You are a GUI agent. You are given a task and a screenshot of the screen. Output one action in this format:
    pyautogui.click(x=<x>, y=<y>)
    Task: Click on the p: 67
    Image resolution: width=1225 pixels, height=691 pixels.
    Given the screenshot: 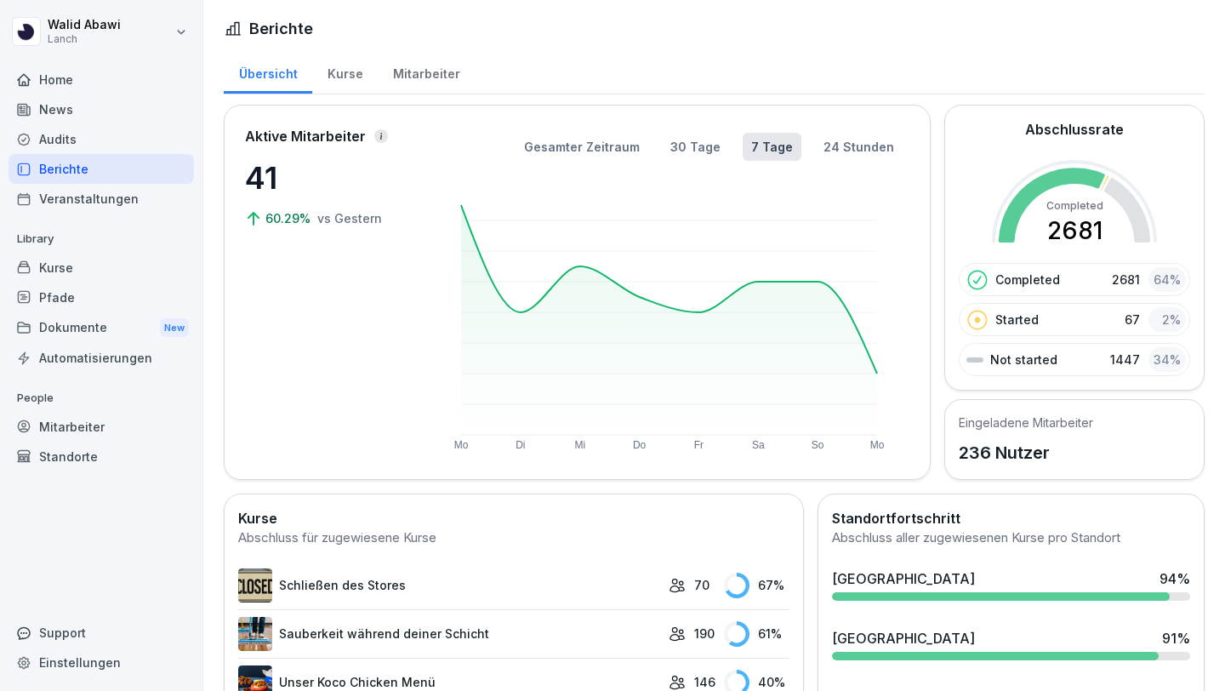 What is the action you would take?
    pyautogui.click(x=1132, y=319)
    